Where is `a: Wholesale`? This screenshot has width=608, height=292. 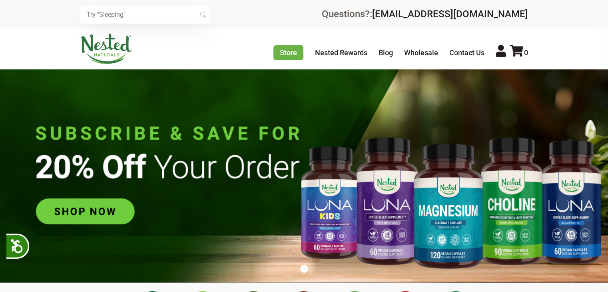 a: Wholesale is located at coordinates (421, 52).